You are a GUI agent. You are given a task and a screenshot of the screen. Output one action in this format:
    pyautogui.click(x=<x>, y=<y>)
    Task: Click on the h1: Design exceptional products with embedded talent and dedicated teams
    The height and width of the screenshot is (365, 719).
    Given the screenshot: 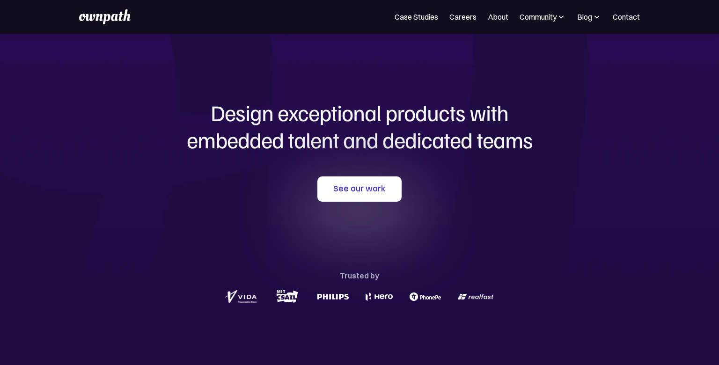 What is the action you would take?
    pyautogui.click(x=360, y=126)
    